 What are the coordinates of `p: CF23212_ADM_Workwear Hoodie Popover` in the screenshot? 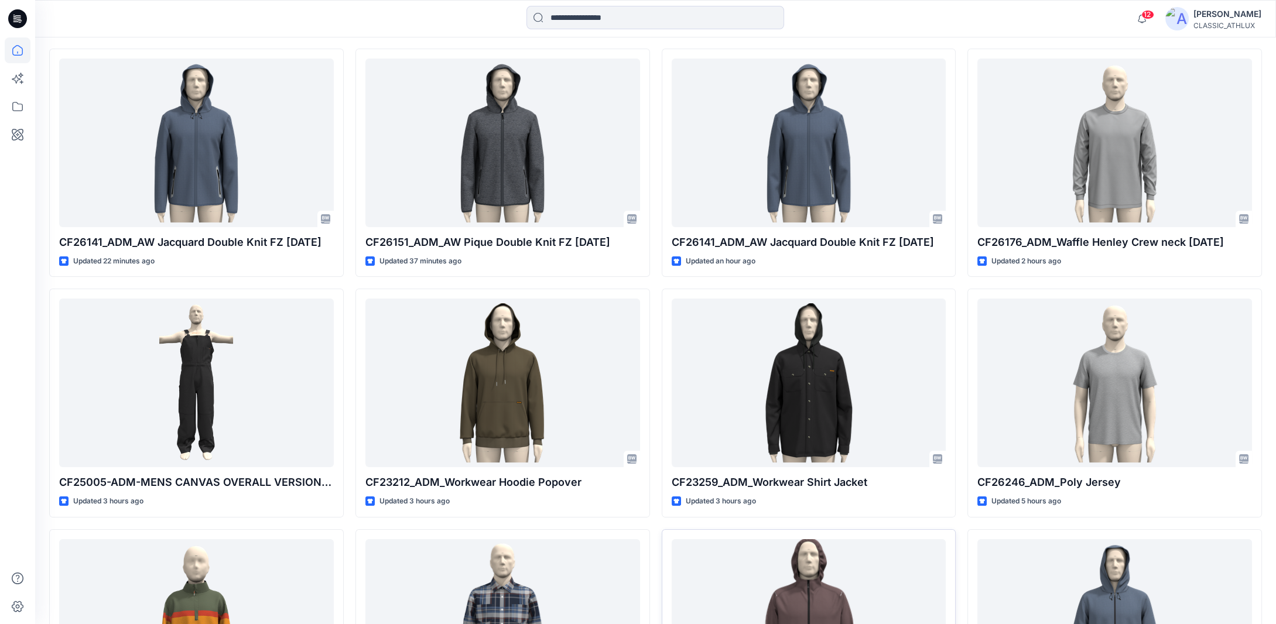 It's located at (503, 483).